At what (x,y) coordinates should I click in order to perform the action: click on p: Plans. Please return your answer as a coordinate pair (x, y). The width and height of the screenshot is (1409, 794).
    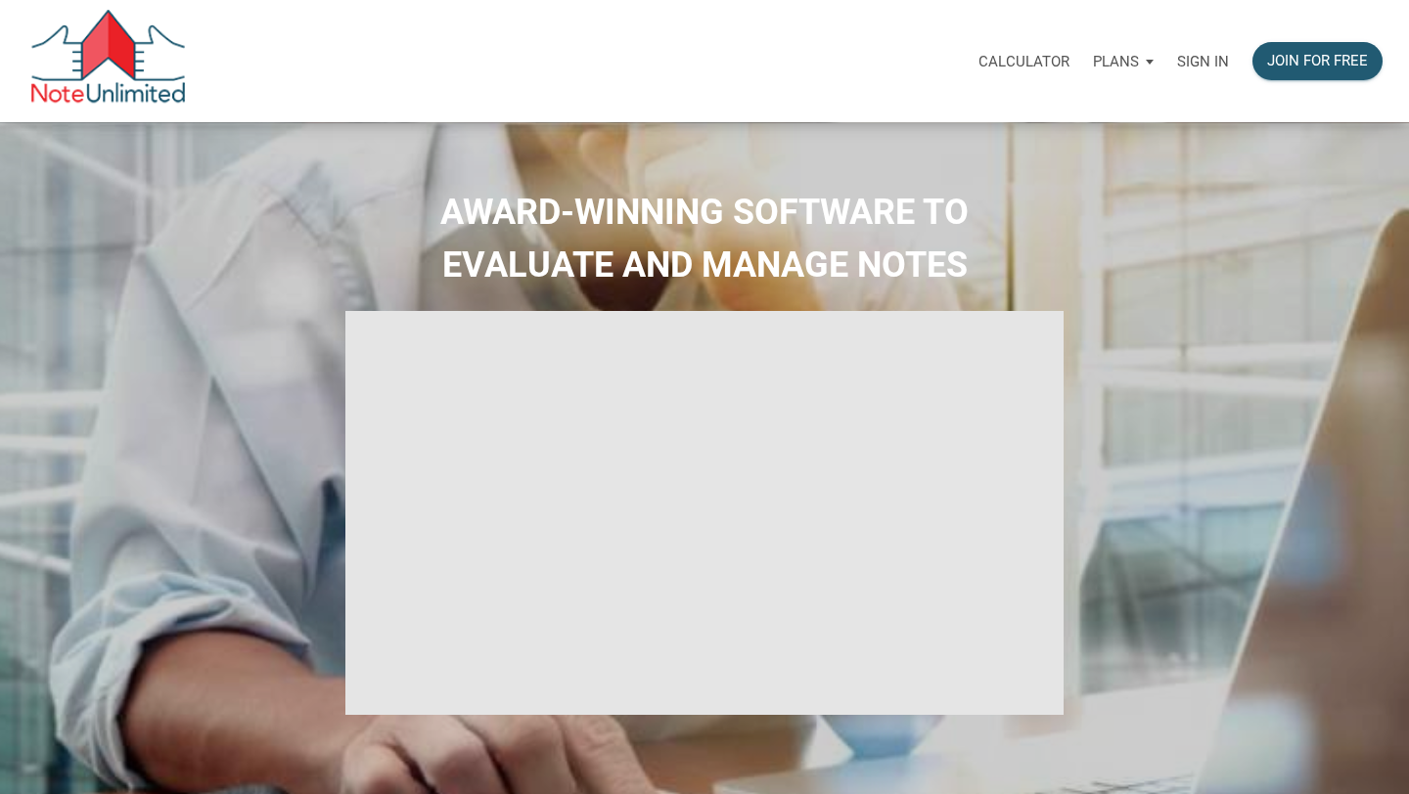
    Looking at the image, I should click on (1115, 62).